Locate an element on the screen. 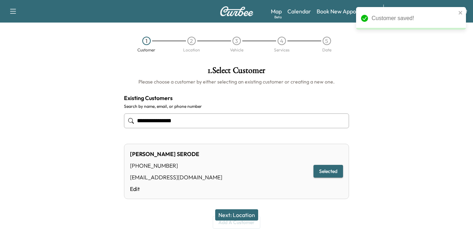 The width and height of the screenshot is (473, 229). a: MapBeta is located at coordinates (276, 11).